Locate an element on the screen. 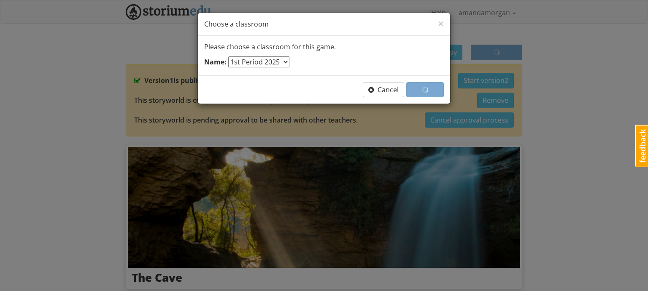 This screenshot has height=291, width=648. button: Cancel is located at coordinates (383, 90).